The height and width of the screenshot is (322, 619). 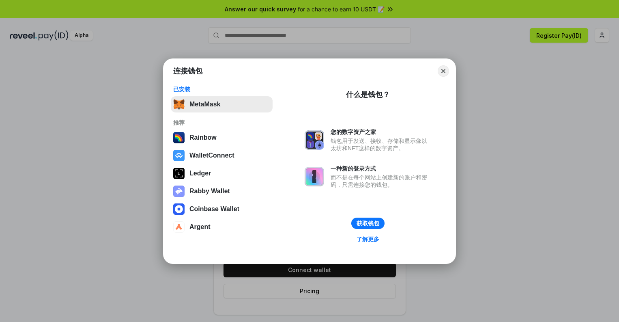 What do you see at coordinates (221, 173) in the screenshot?
I see `button: Ledger` at bounding box center [221, 173].